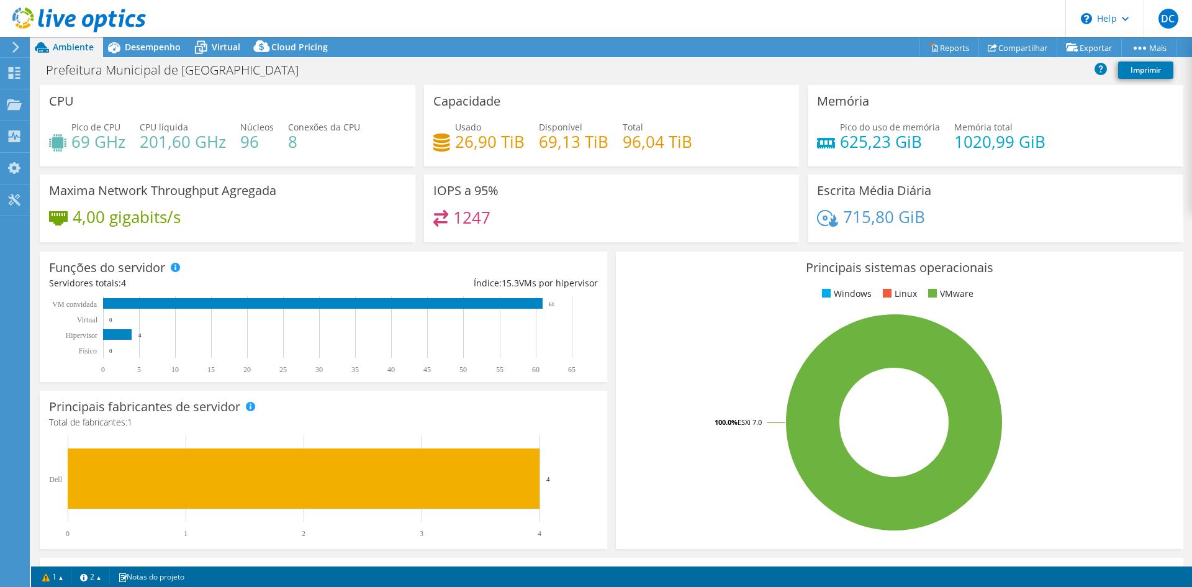 The width and height of the screenshot is (1192, 587). I want to click on text: Dell, so click(55, 479).